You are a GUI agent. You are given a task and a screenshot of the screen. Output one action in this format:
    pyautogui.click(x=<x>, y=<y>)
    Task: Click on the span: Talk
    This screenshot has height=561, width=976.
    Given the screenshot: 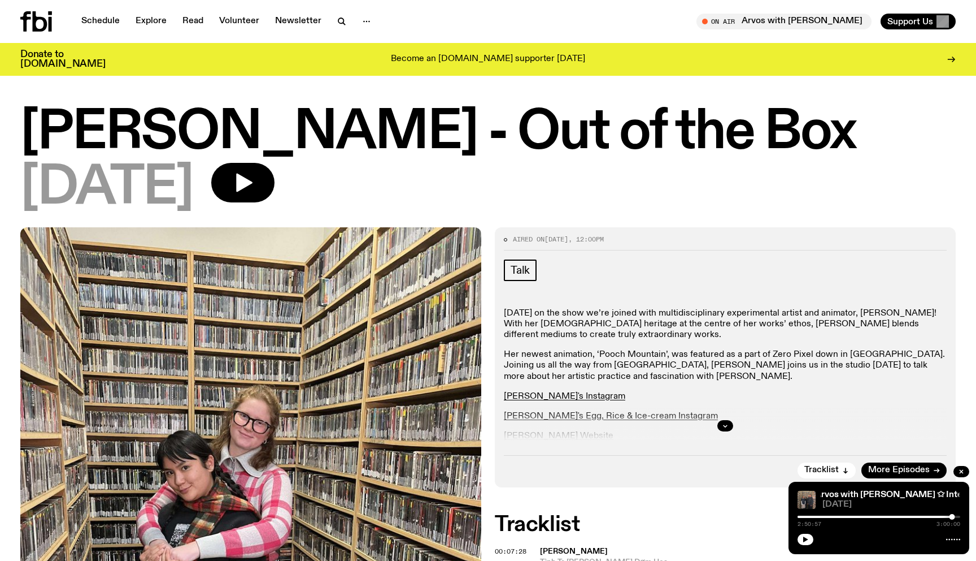 What is the action you would take?
    pyautogui.click(x=520, y=270)
    